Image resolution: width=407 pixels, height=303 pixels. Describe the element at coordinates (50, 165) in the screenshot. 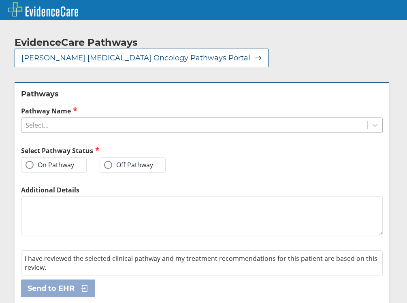

I see `label: On Pathway` at that location.